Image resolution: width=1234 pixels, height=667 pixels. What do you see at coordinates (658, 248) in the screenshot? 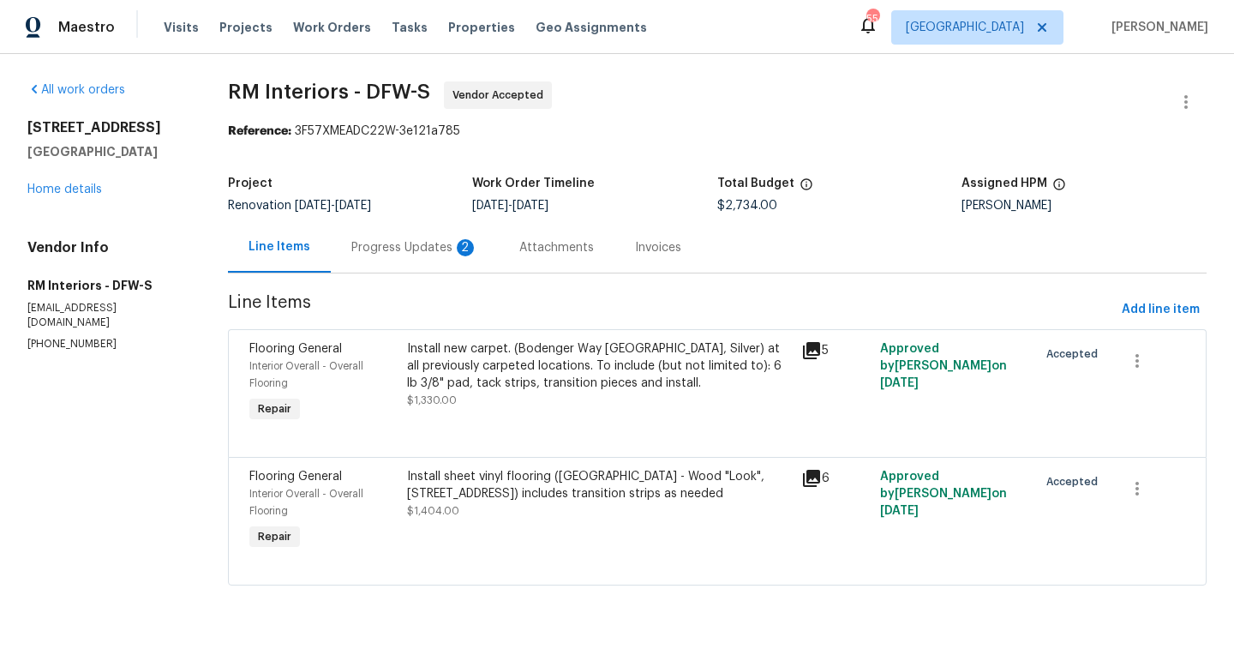
I see `div: Invoices` at bounding box center [658, 248].